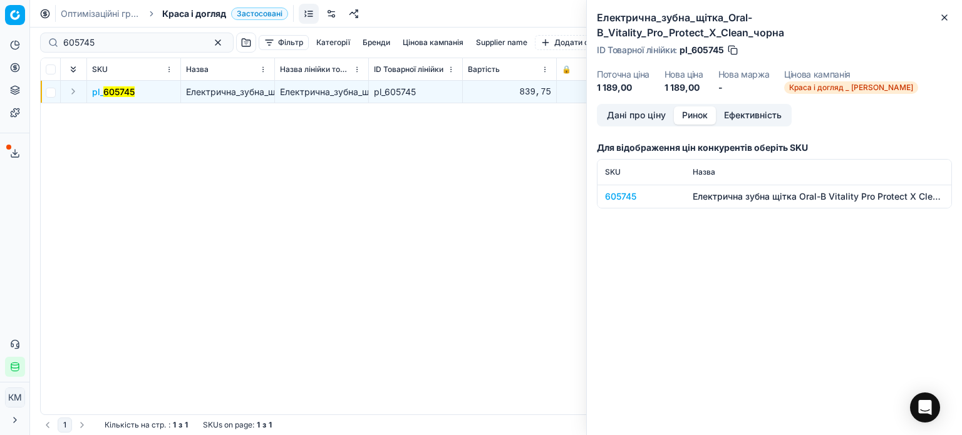 This screenshot has height=435, width=962. I want to click on span: Назва лінійки товарів, so click(315, 70).